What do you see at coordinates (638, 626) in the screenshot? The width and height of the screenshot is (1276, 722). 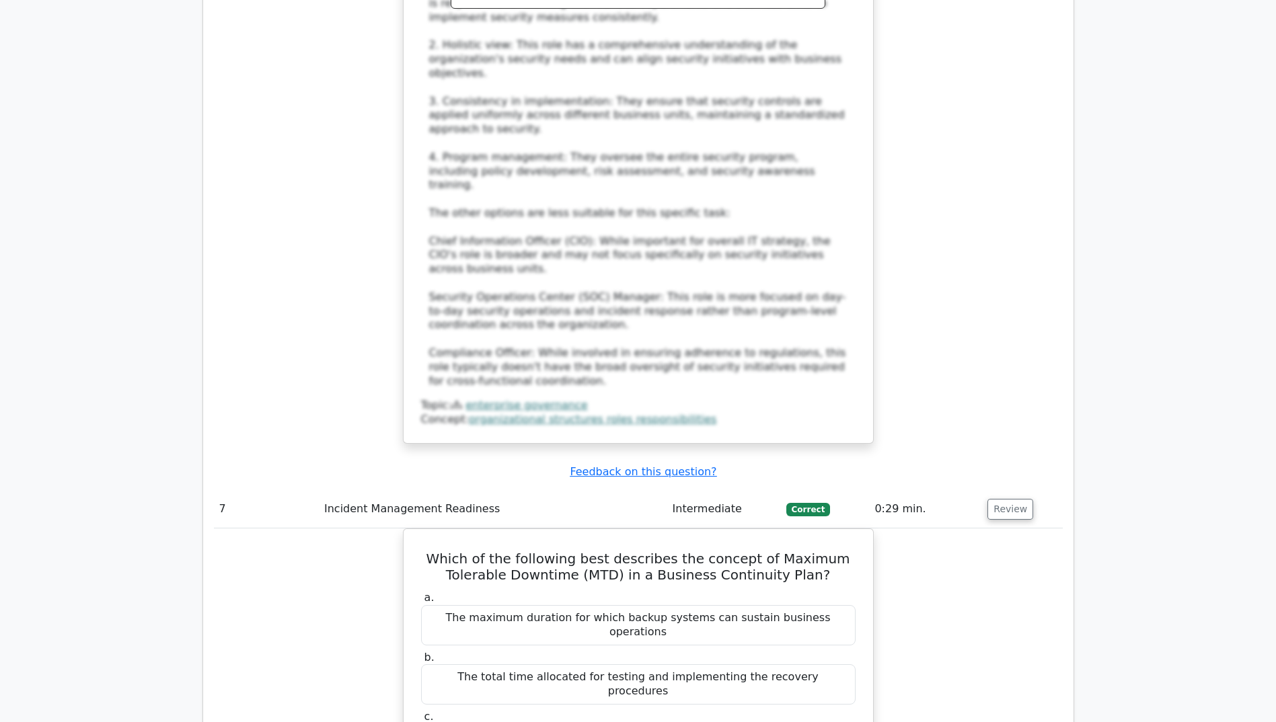 I see `div: The maximum duration for which backup systems can sustain business operations` at bounding box center [638, 626].